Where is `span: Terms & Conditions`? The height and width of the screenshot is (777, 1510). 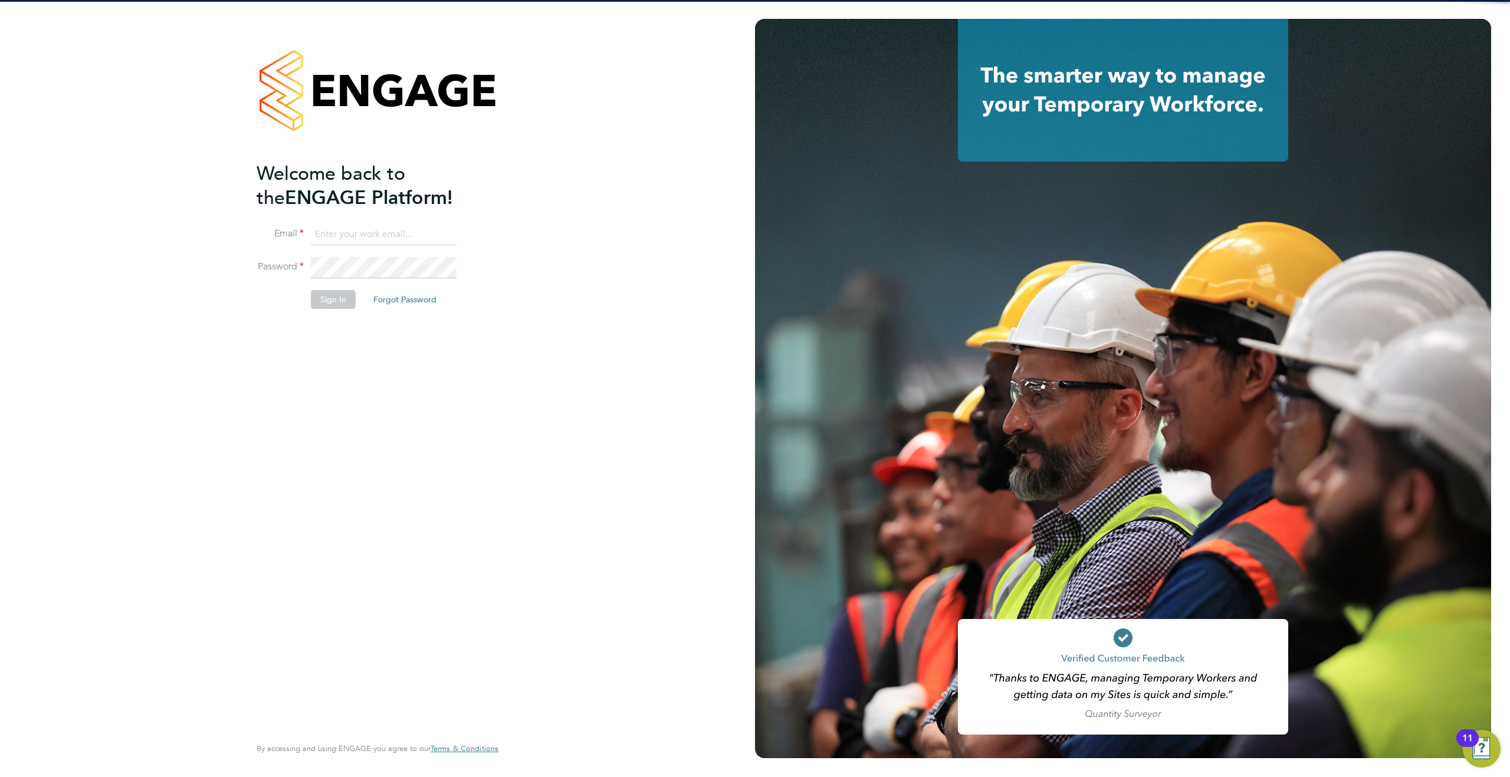 span: Terms & Conditions is located at coordinates (464, 748).